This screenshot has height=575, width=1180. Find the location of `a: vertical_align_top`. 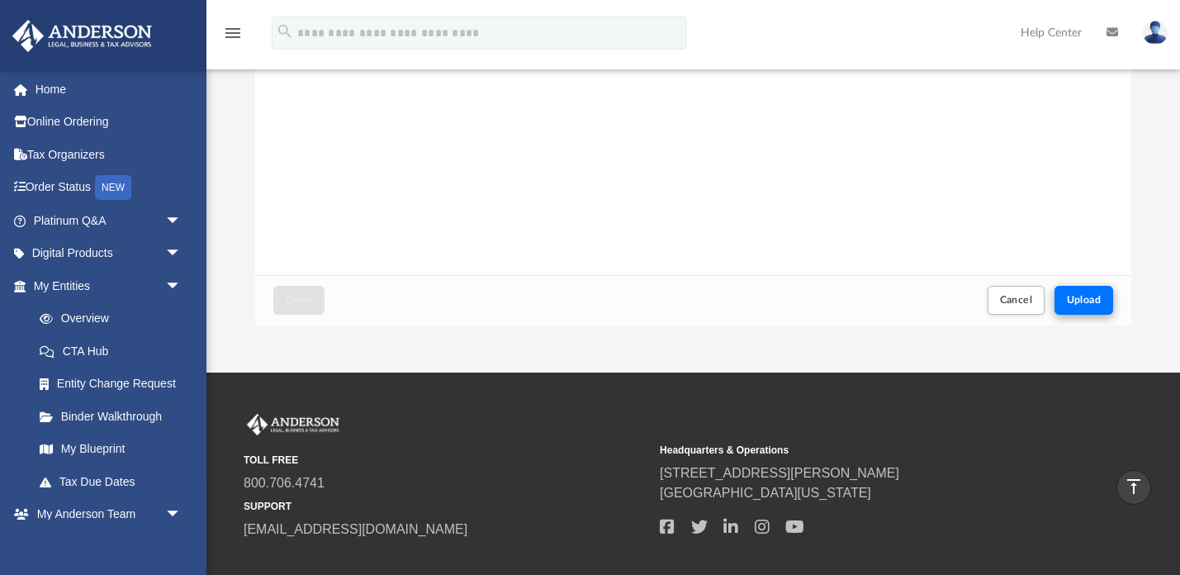

a: vertical_align_top is located at coordinates (1134, 487).